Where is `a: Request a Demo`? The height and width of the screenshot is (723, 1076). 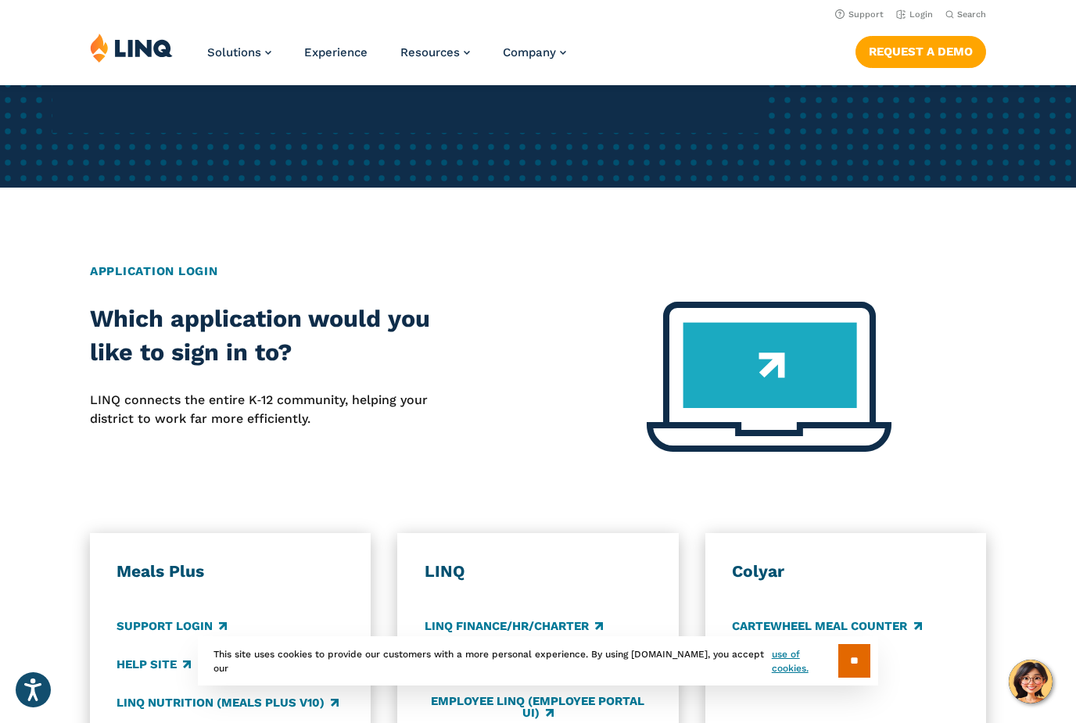
a: Request a Demo is located at coordinates (920, 52).